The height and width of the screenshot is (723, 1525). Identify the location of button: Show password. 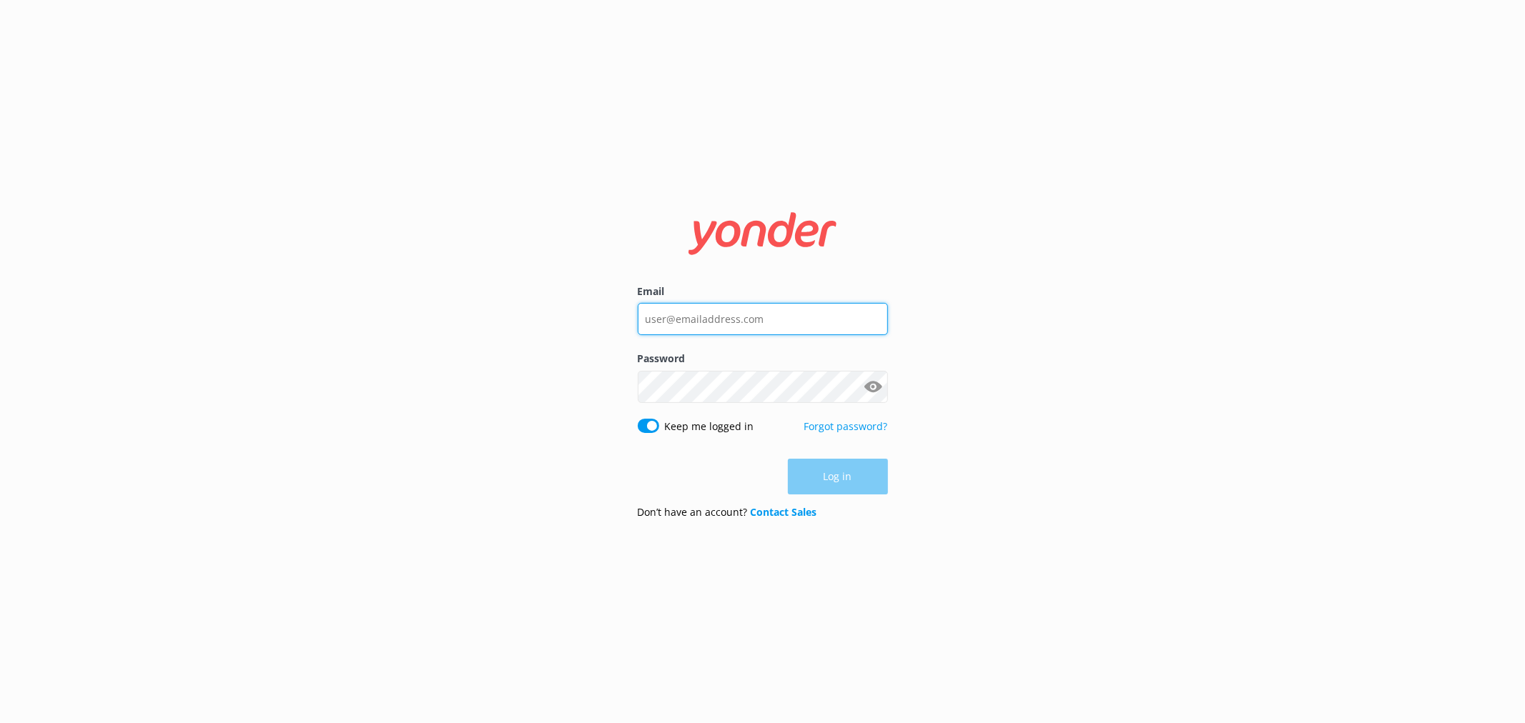
(874, 387).